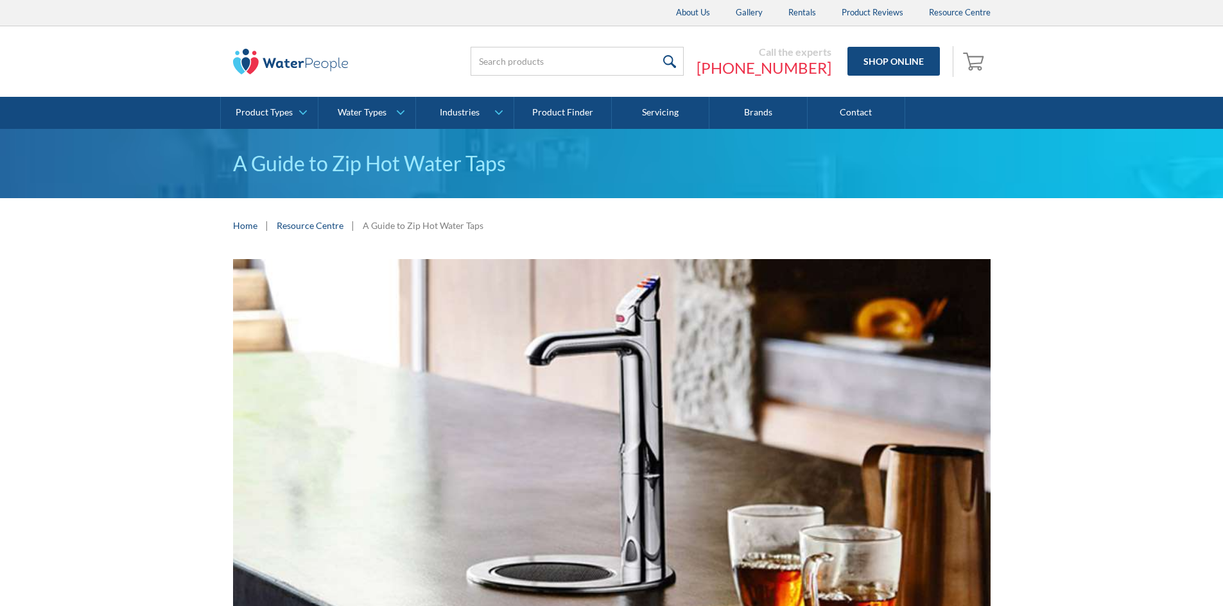 The height and width of the screenshot is (606, 1223). What do you see at coordinates (245, 225) in the screenshot?
I see `a: Home` at bounding box center [245, 225].